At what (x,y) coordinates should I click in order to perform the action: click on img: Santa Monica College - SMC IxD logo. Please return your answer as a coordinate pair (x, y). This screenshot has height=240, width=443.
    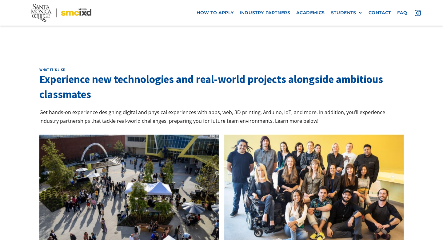
    Looking at the image, I should click on (61, 13).